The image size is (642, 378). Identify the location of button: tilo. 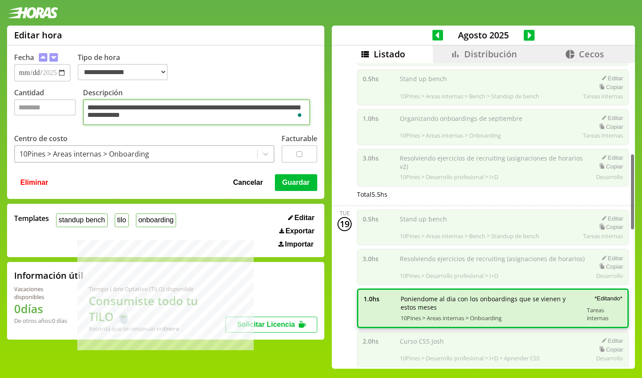
(122, 220).